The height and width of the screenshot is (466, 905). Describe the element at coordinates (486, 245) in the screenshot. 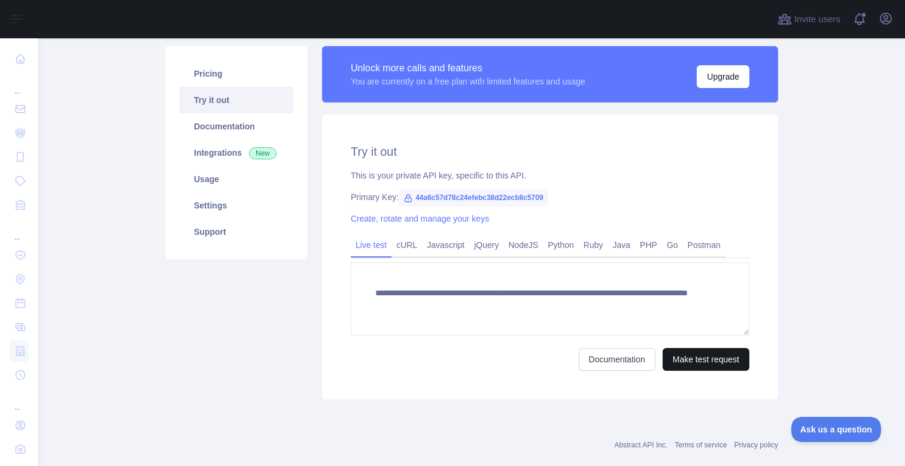

I see `a: jQuery` at that location.